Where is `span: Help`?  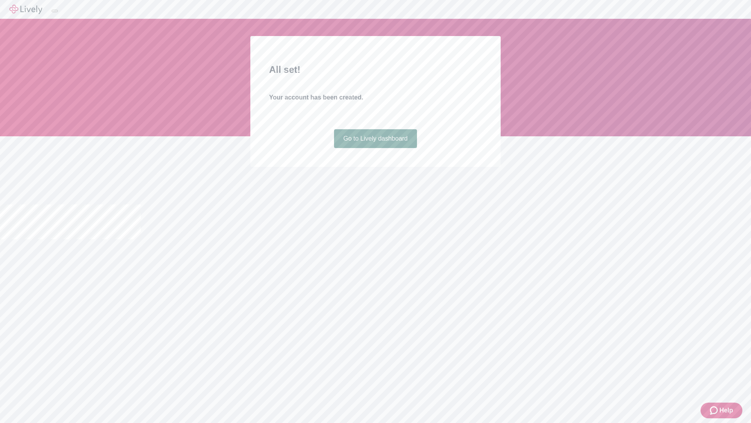 span: Help is located at coordinates (726, 410).